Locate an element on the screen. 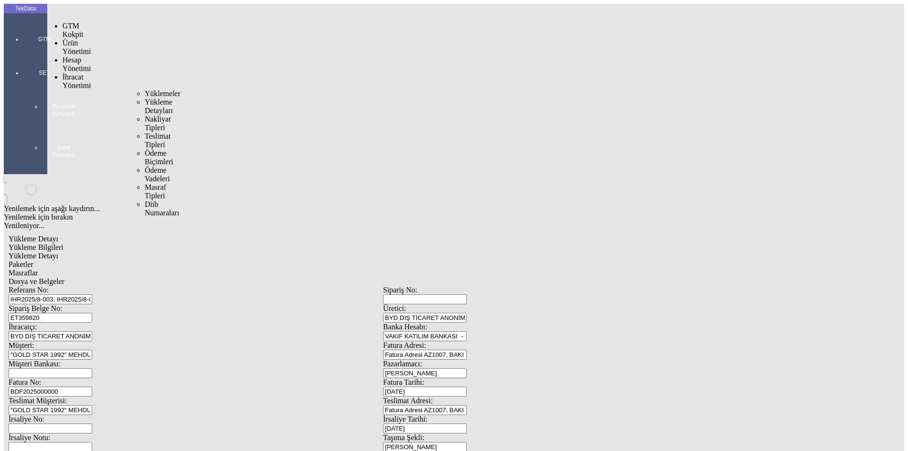  span: Referans No: is located at coordinates (28, 289).